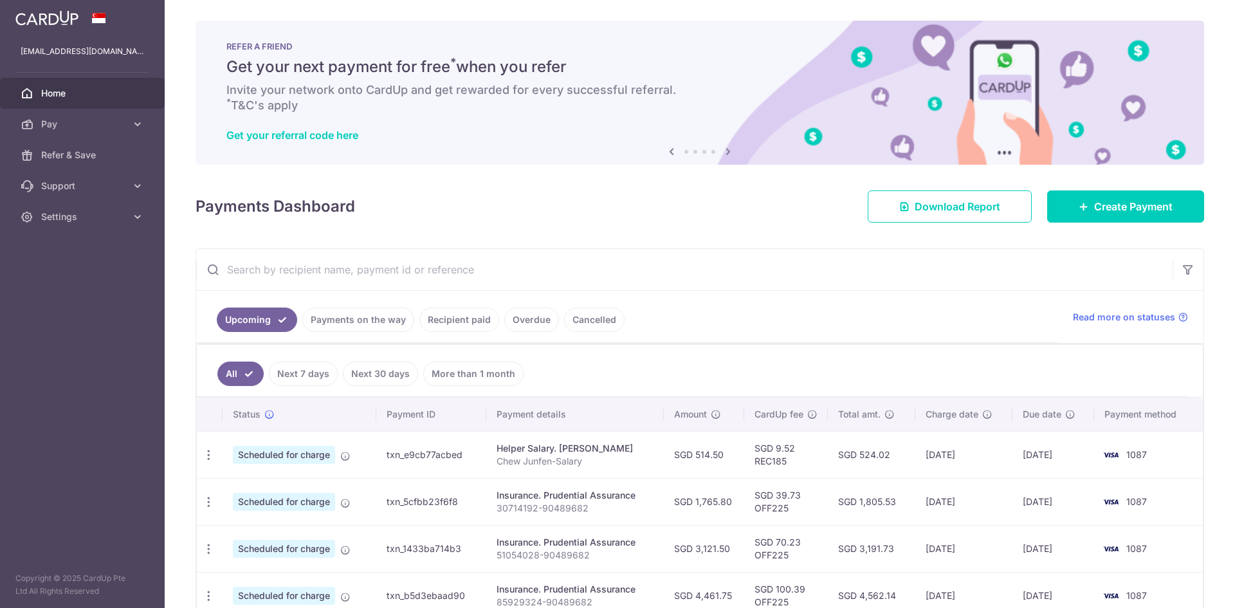 The height and width of the screenshot is (608, 1235). What do you see at coordinates (575, 508) in the screenshot?
I see `p: 30714192-90489682` at bounding box center [575, 508].